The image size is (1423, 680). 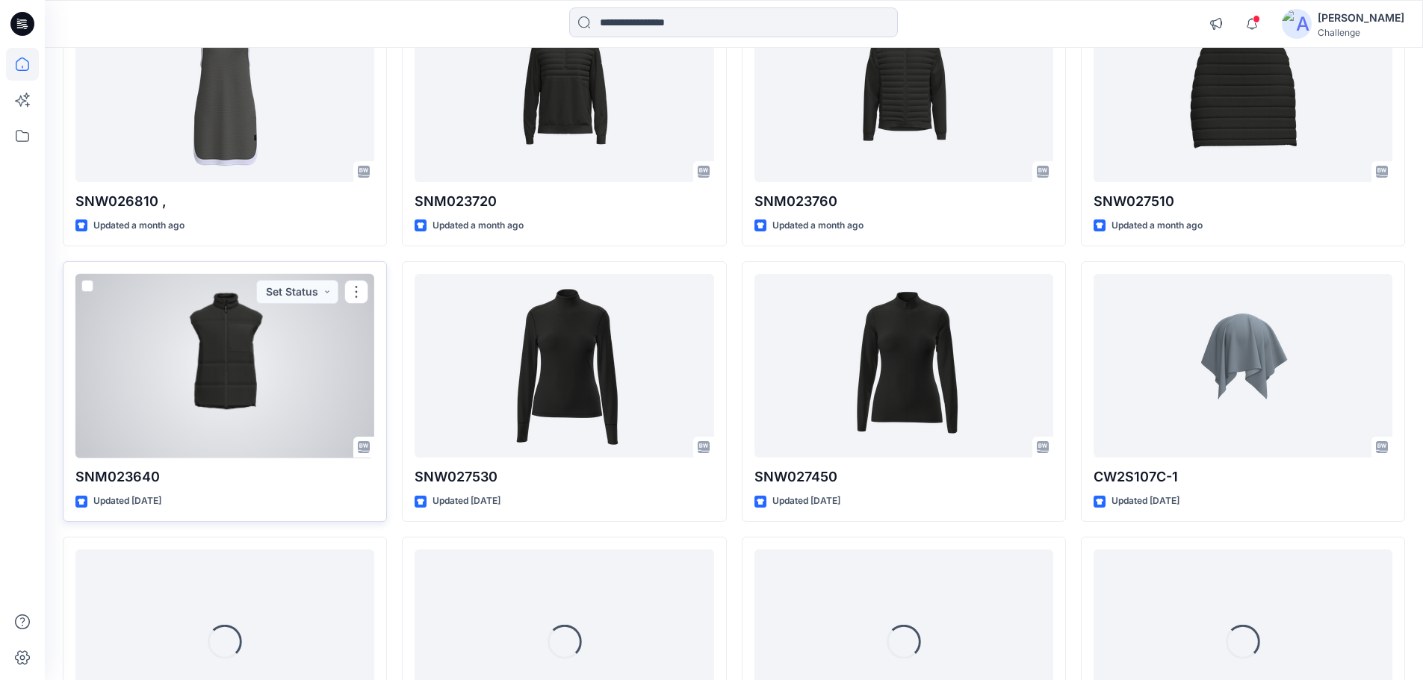 What do you see at coordinates (904, 202) in the screenshot?
I see `p: SNM023760` at bounding box center [904, 202].